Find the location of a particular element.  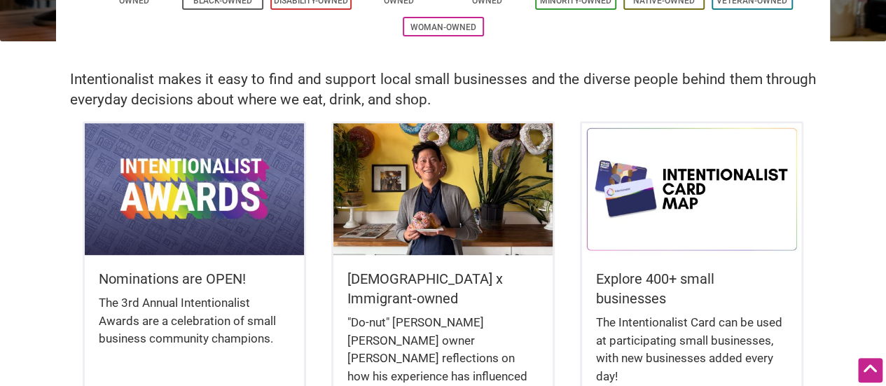

h5: Explore 400+ small businesses is located at coordinates (692, 289).